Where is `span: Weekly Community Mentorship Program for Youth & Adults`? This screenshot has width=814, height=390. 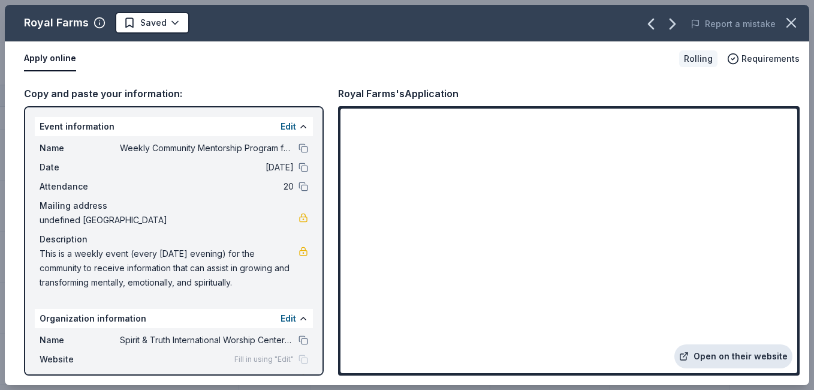 span: Weekly Community Mentorship Program for Youth & Adults is located at coordinates (207, 148).